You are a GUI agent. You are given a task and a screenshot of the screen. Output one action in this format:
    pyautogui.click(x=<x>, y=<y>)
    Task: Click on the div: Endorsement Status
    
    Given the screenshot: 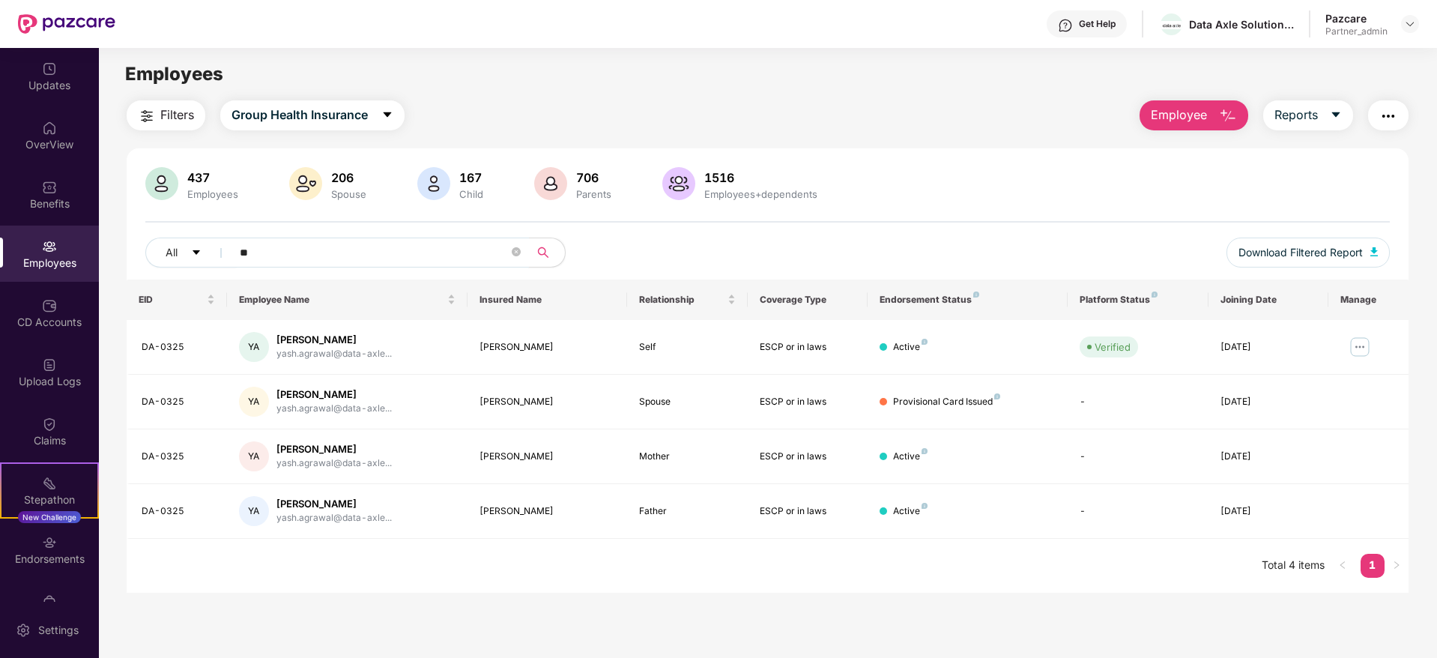 What is the action you would take?
    pyautogui.click(x=967, y=300)
    